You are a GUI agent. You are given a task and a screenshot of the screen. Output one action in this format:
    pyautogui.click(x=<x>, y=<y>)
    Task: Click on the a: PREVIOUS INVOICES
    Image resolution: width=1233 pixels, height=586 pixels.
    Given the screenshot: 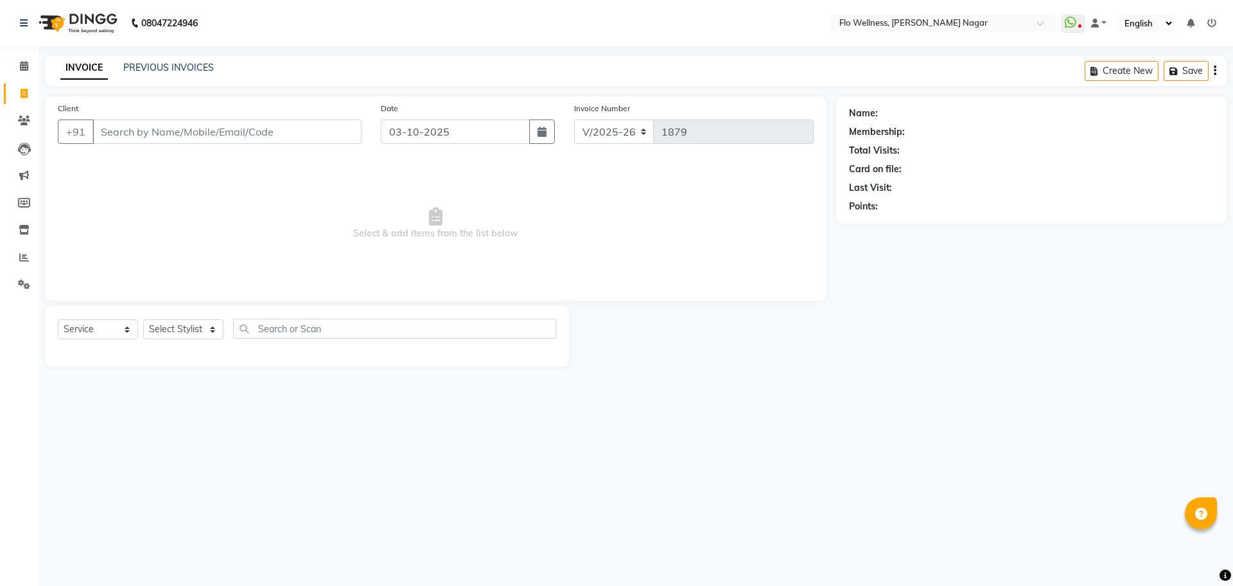 What is the action you would take?
    pyautogui.click(x=168, y=67)
    